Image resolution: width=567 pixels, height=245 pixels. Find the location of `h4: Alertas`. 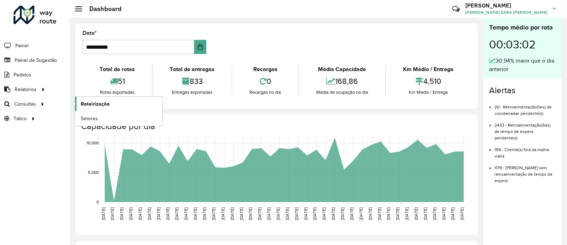

h4: Alertas is located at coordinates (522, 90).